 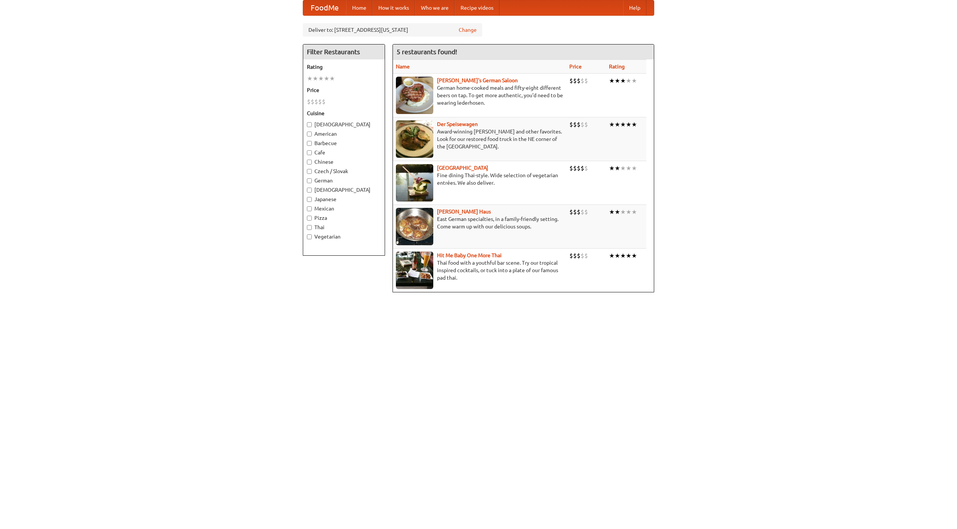 I want to click on img: kohlhaus.jpg, so click(x=415, y=227).